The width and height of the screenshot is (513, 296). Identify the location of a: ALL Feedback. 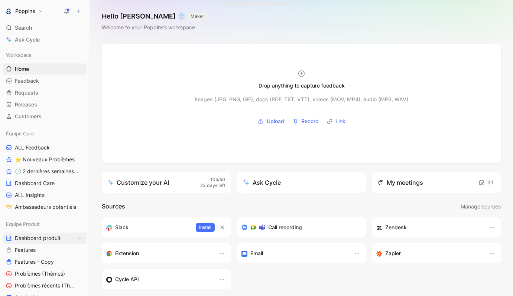
(45, 148).